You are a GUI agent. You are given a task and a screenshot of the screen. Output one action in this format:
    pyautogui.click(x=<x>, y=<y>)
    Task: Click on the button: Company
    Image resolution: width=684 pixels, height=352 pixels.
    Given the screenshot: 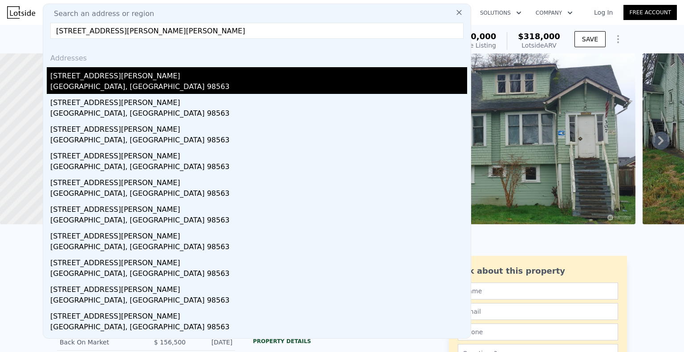 What is the action you would take?
    pyautogui.click(x=554, y=13)
    